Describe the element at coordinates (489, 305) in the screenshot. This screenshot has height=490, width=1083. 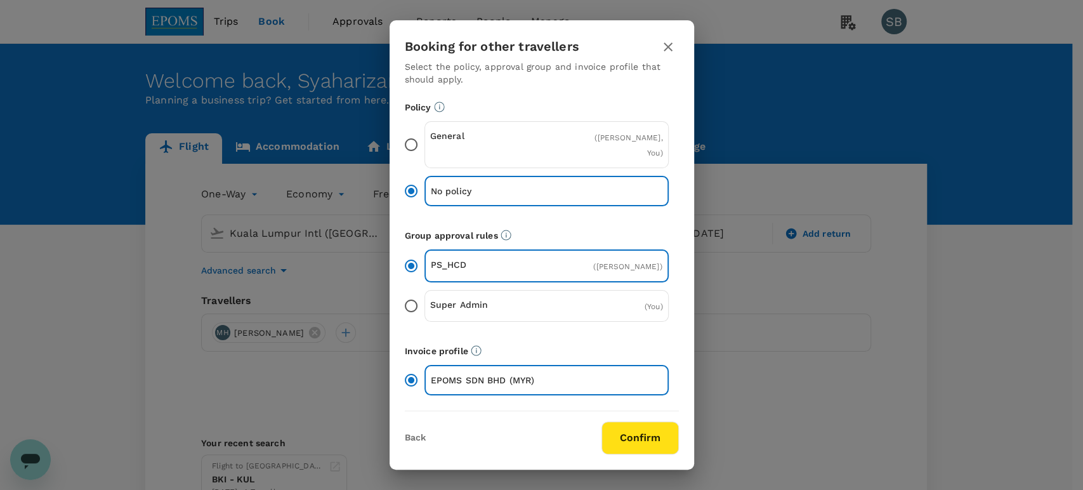
I see `p: Super Admin` at that location.